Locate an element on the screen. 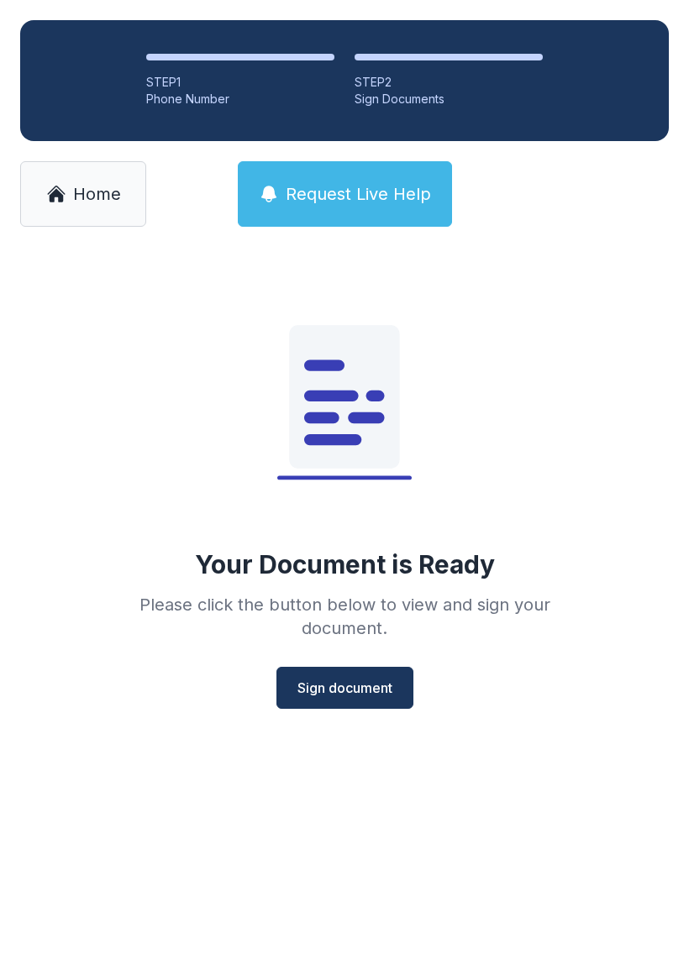  div: Please click the button below to view and sign your document. is located at coordinates (344, 617).